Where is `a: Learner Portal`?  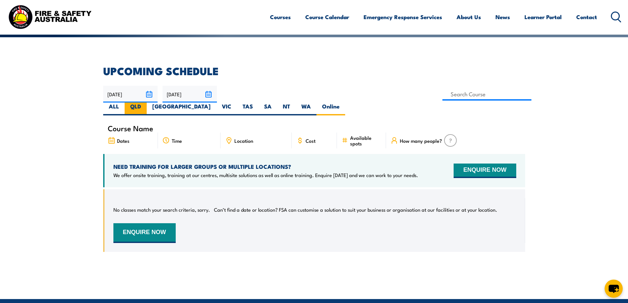 a: Learner Portal is located at coordinates (543, 17).